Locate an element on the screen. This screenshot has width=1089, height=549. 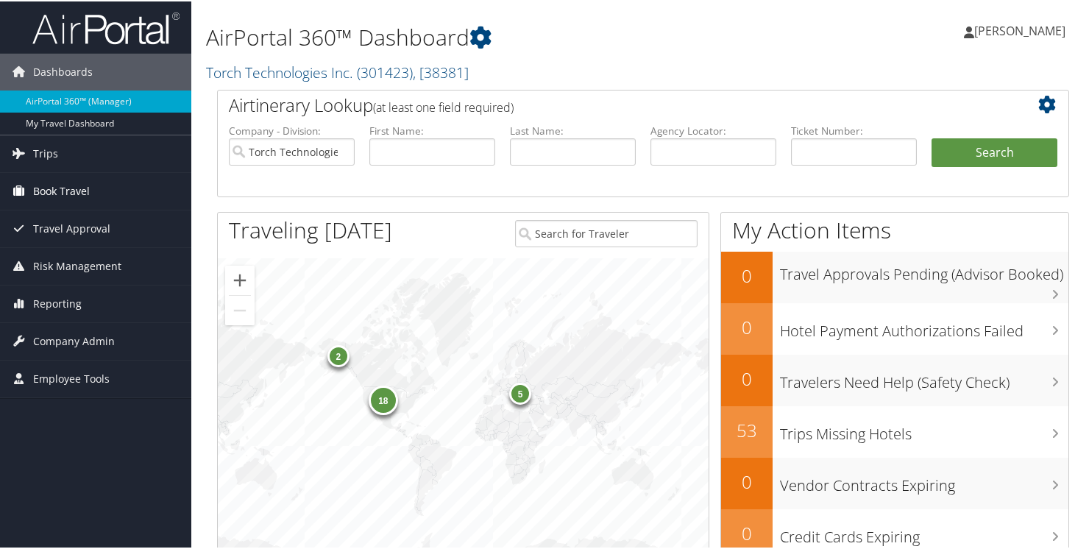
h1: My Action Items is located at coordinates (895, 229).